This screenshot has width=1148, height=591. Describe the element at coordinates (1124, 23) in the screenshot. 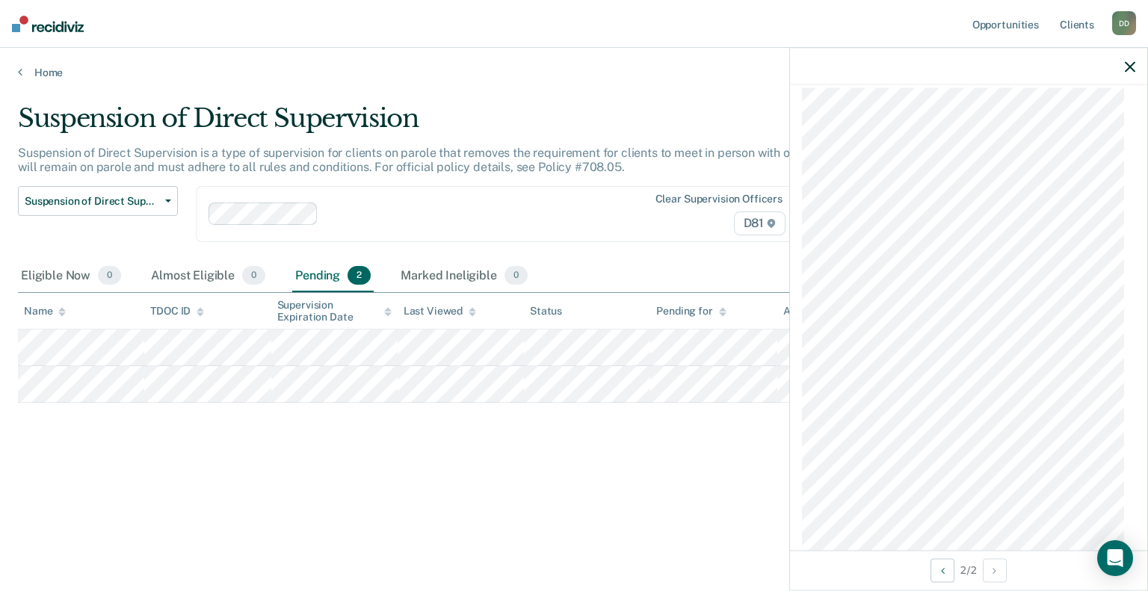

I see `div: D D` at that location.